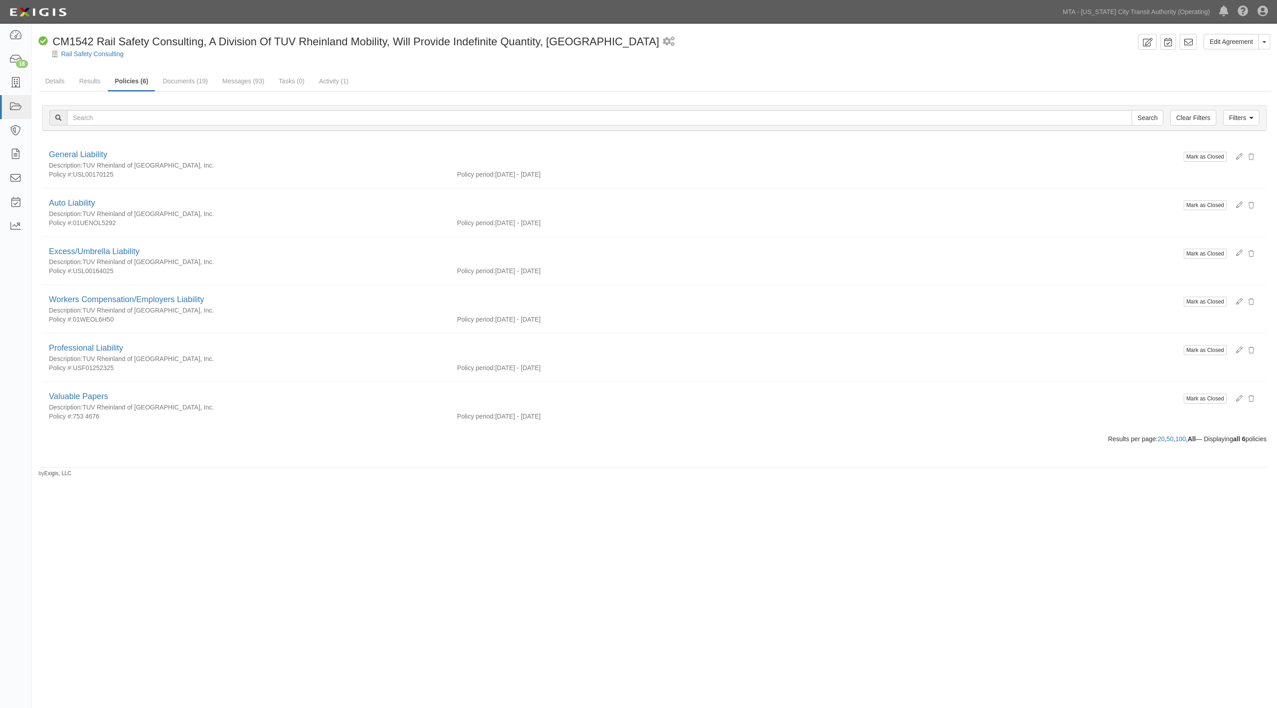 This screenshot has height=708, width=1277. What do you see at coordinates (1193, 118) in the screenshot?
I see `a: Clear Filters` at bounding box center [1193, 118].